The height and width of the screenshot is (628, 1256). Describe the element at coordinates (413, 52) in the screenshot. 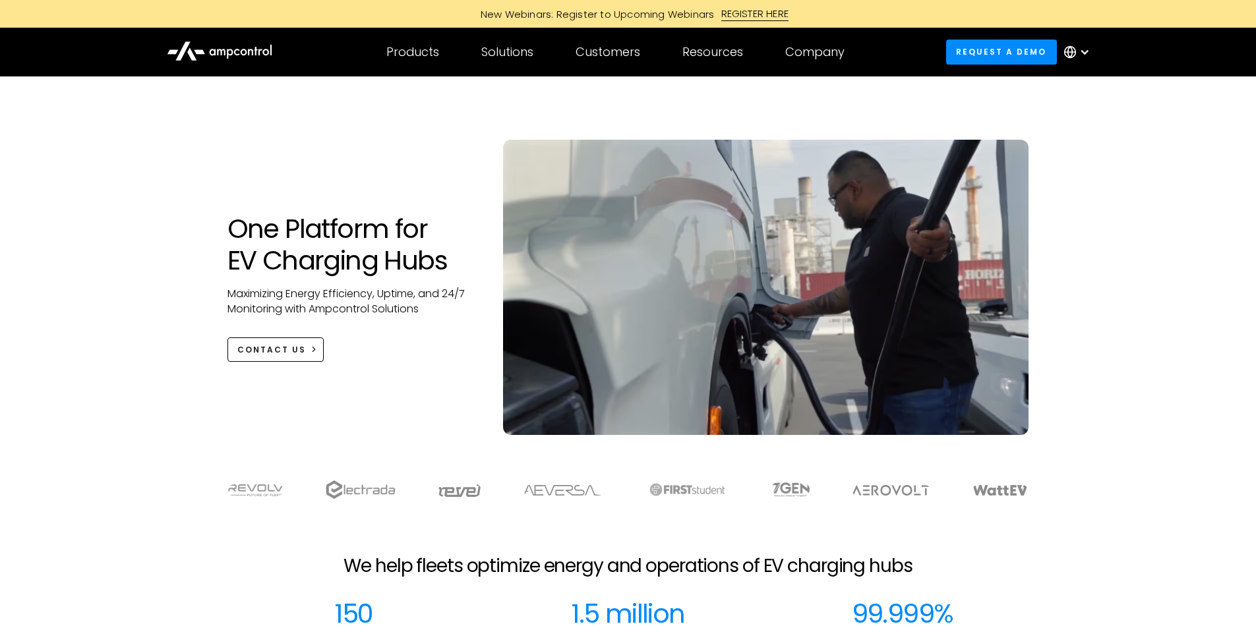

I see `div: Products` at that location.